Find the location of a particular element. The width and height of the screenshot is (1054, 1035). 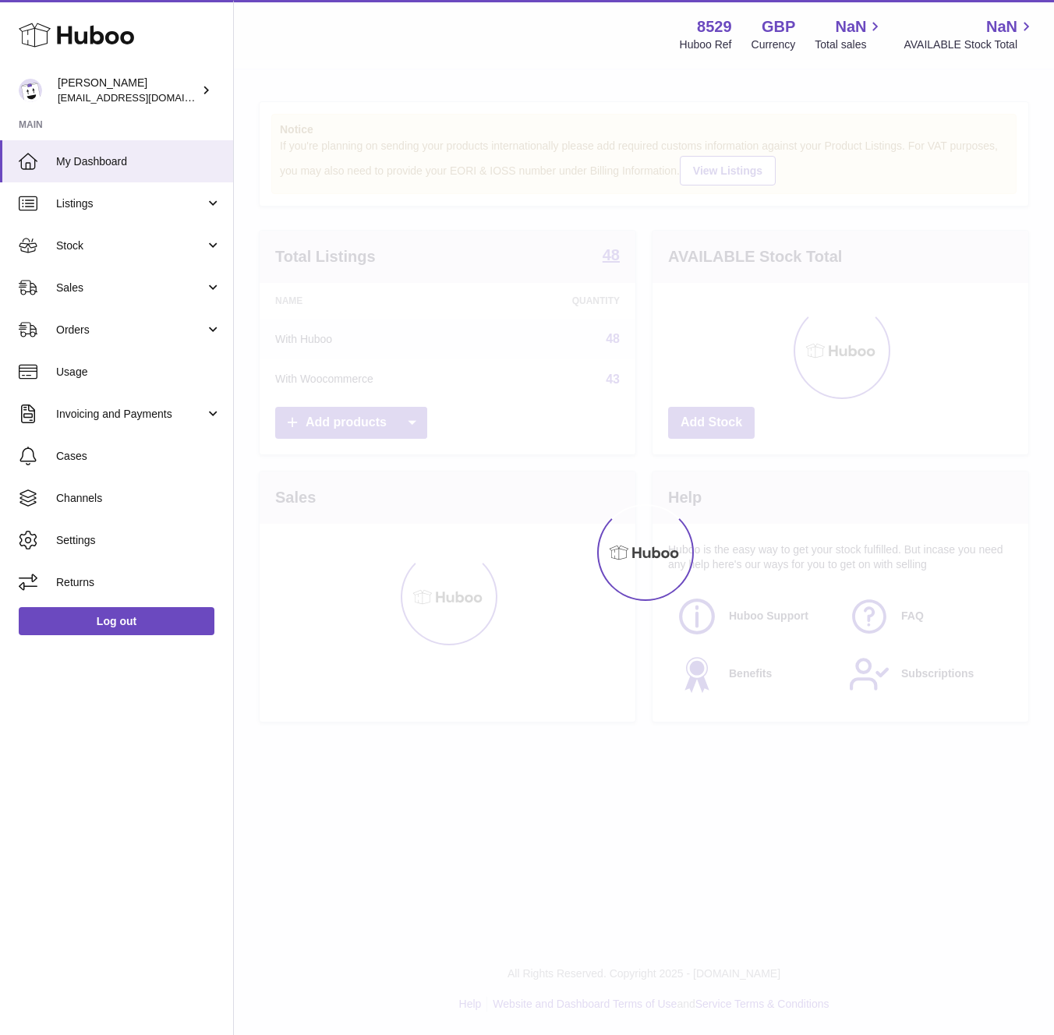

div: Huboo Ref is located at coordinates (705, 44).